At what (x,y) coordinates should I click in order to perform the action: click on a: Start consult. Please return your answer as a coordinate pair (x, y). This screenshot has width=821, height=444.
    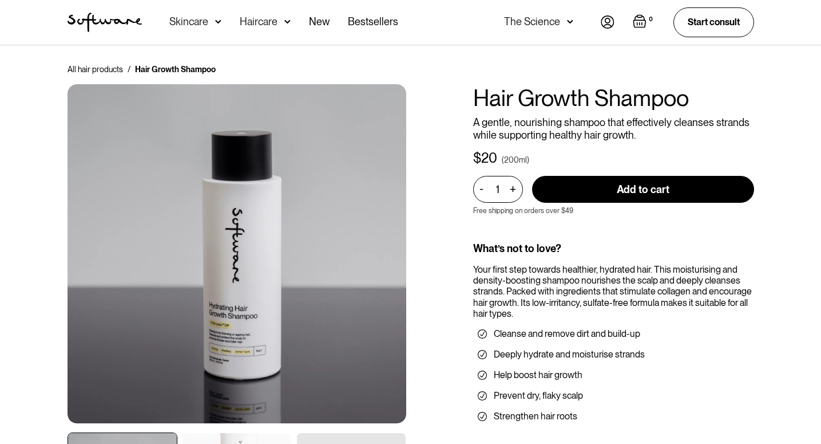
    Looking at the image, I should click on (714, 22).